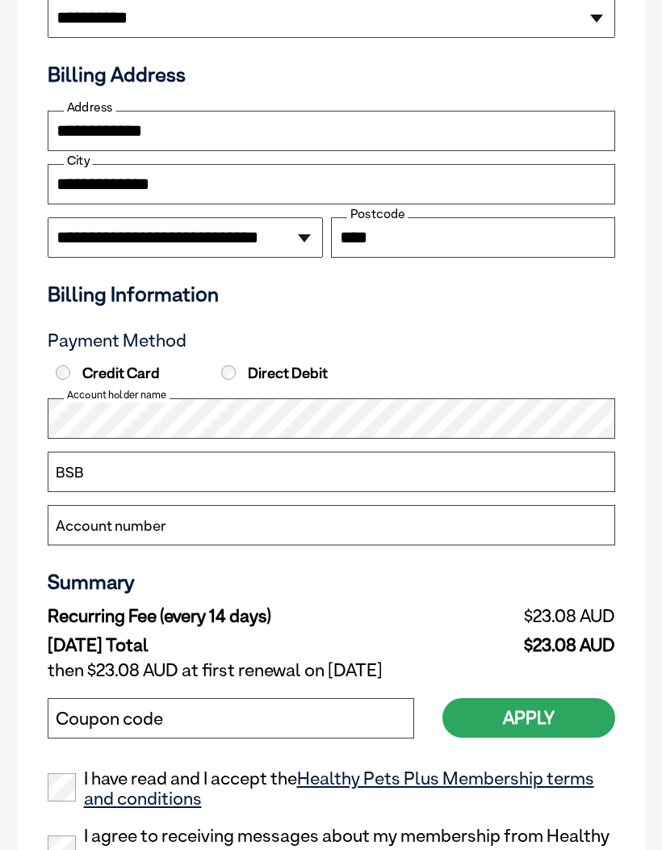 The width and height of the screenshot is (662, 850). Describe the element at coordinates (69, 472) in the screenshot. I see `label: BSB` at that location.